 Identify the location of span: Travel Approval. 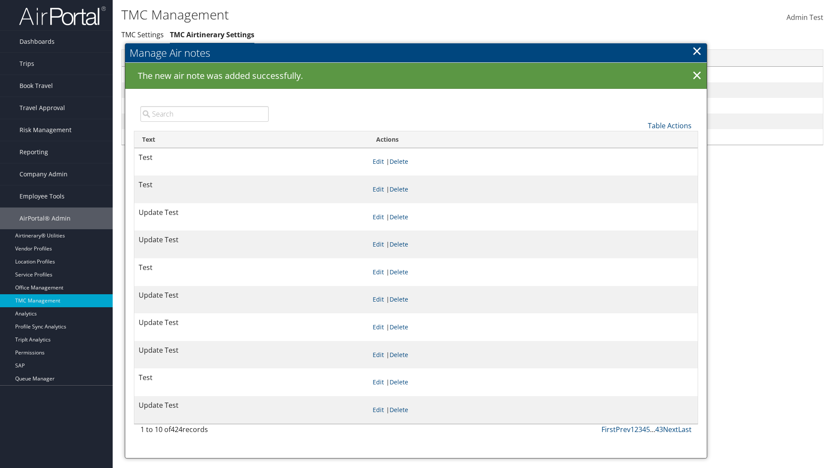
(42, 108).